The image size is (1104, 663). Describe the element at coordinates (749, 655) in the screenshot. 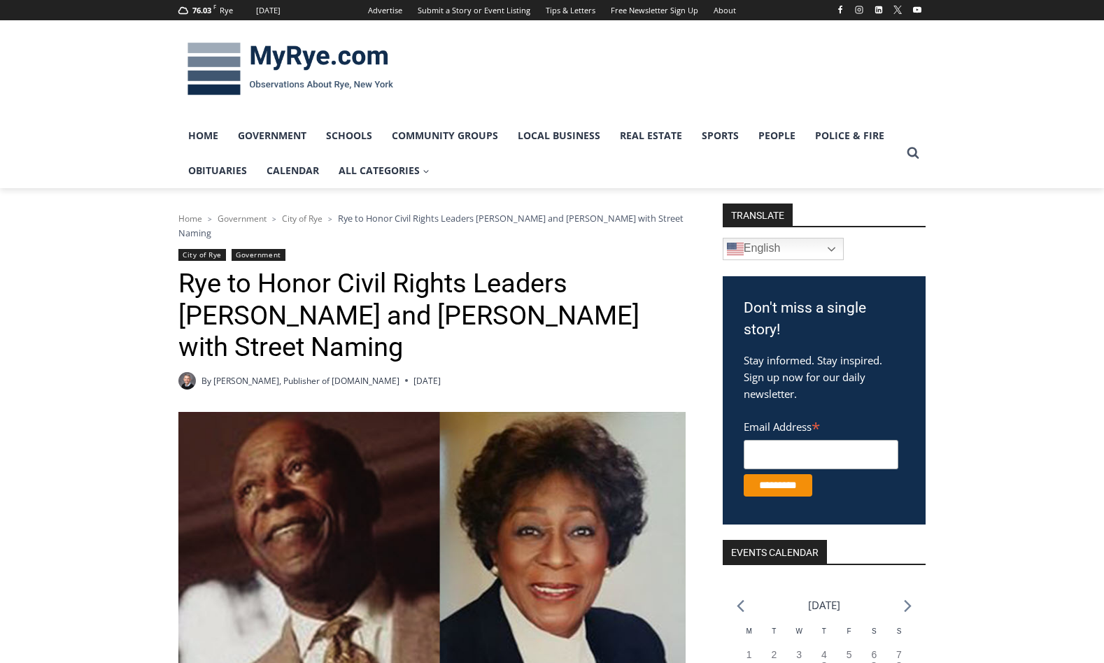

I see `time: 1` at that location.